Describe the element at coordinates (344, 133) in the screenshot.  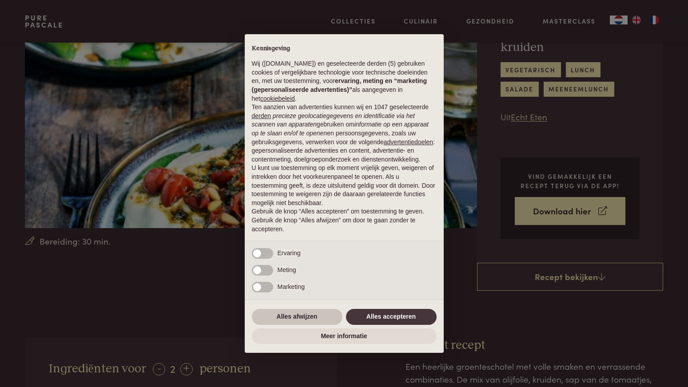
I see `p: Ten aanzien van advertenties kunnen wij en 1047 geselecteerde gebruiken om en persoonsgegevens, z...` at that location.